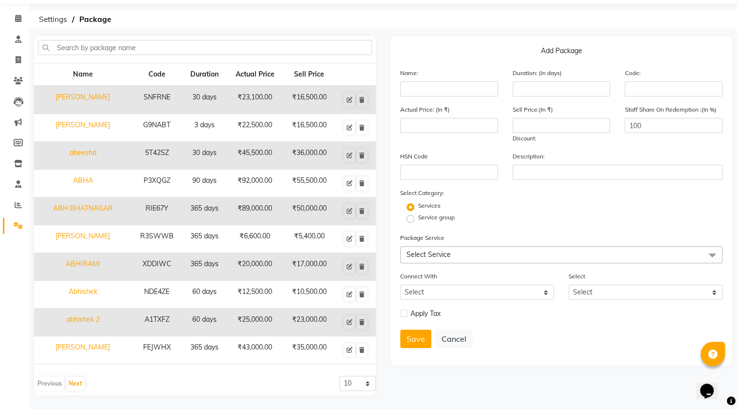 The height and width of the screenshot is (409, 737). I want to click on label: Name:, so click(409, 73).